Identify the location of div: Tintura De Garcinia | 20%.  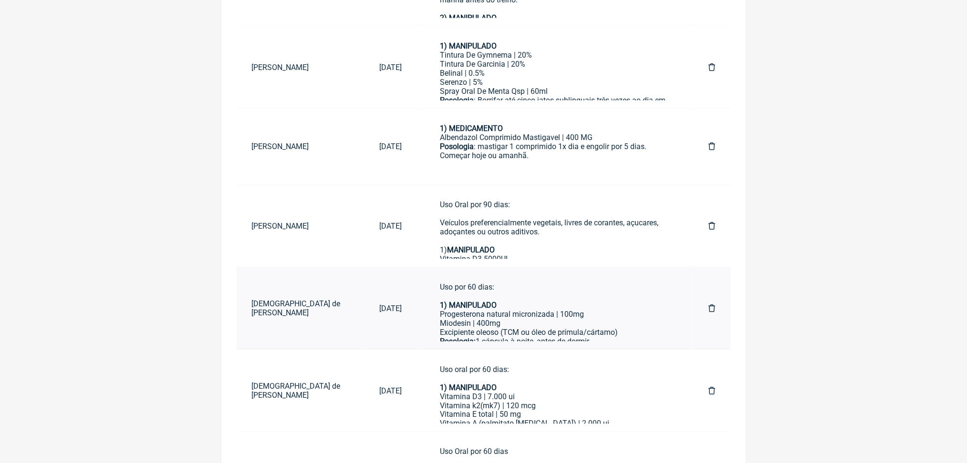
(555, 64).